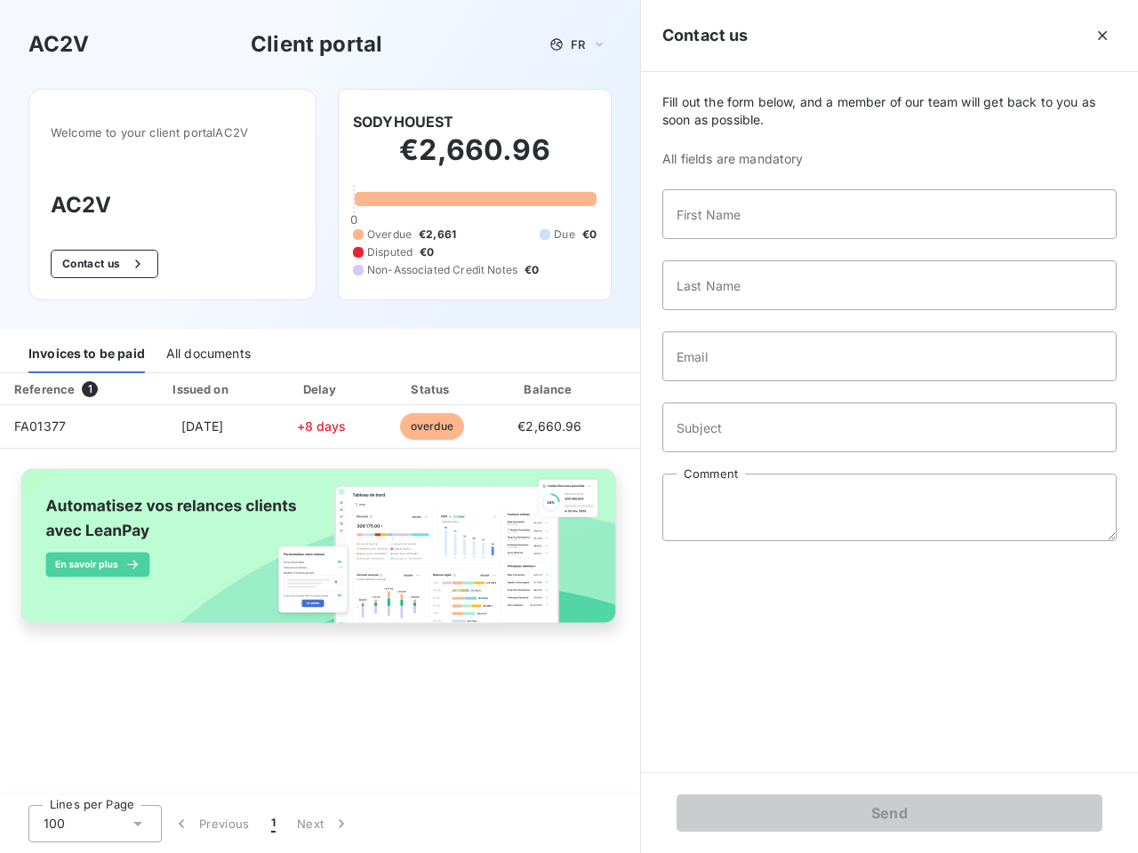  What do you see at coordinates (442, 270) in the screenshot?
I see `span: Non-Associated Credit Notes` at bounding box center [442, 270].